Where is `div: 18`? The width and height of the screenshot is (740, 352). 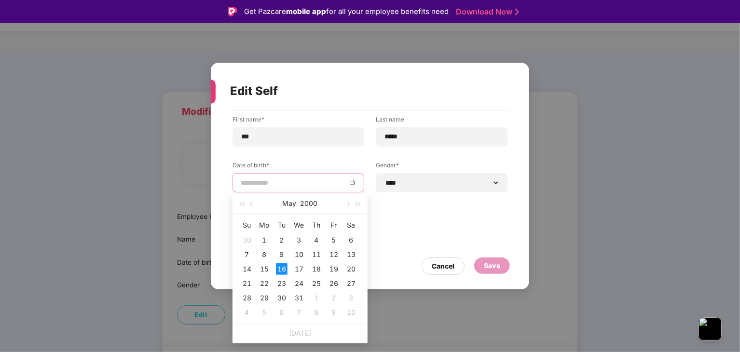 div: 18 is located at coordinates (316, 269).